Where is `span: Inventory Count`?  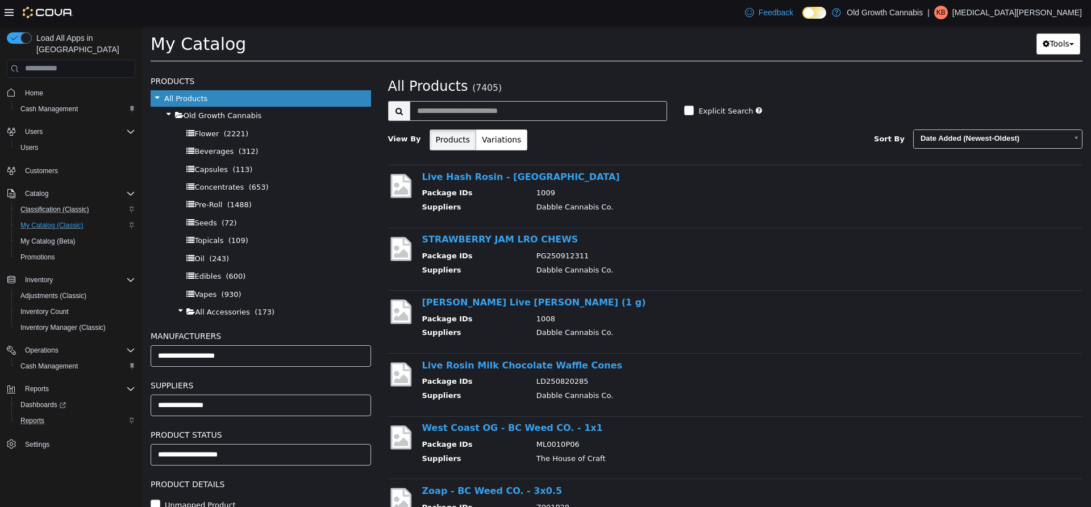 span: Inventory Count is located at coordinates (44, 312).